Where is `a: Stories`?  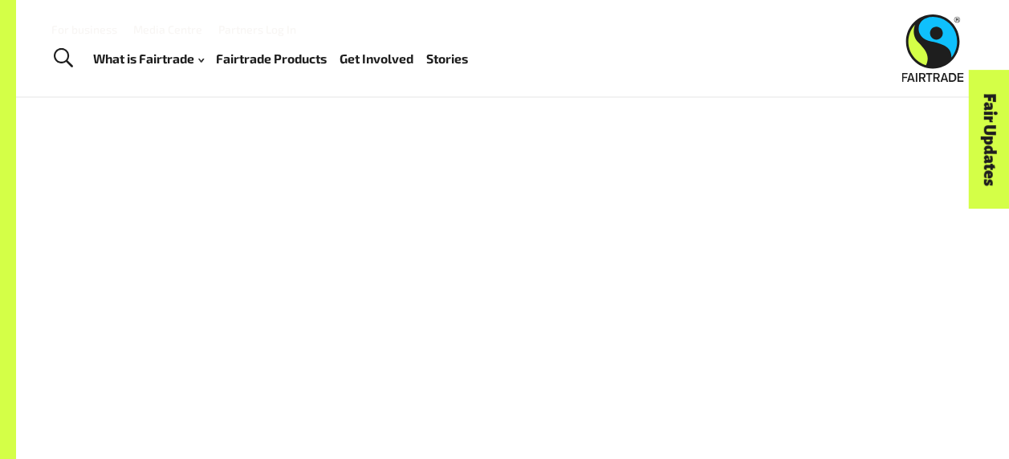 a: Stories is located at coordinates (447, 59).